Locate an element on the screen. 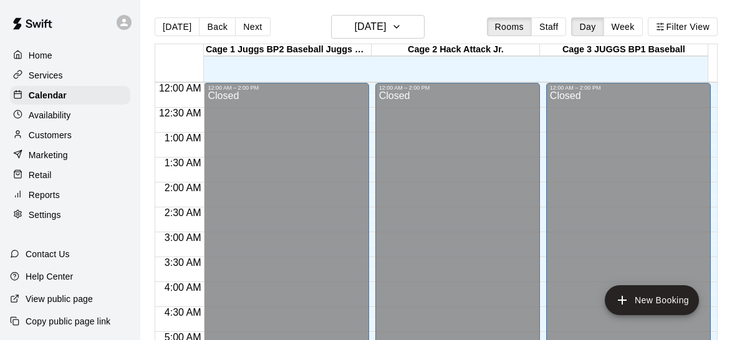  p: Settings is located at coordinates (45, 215).